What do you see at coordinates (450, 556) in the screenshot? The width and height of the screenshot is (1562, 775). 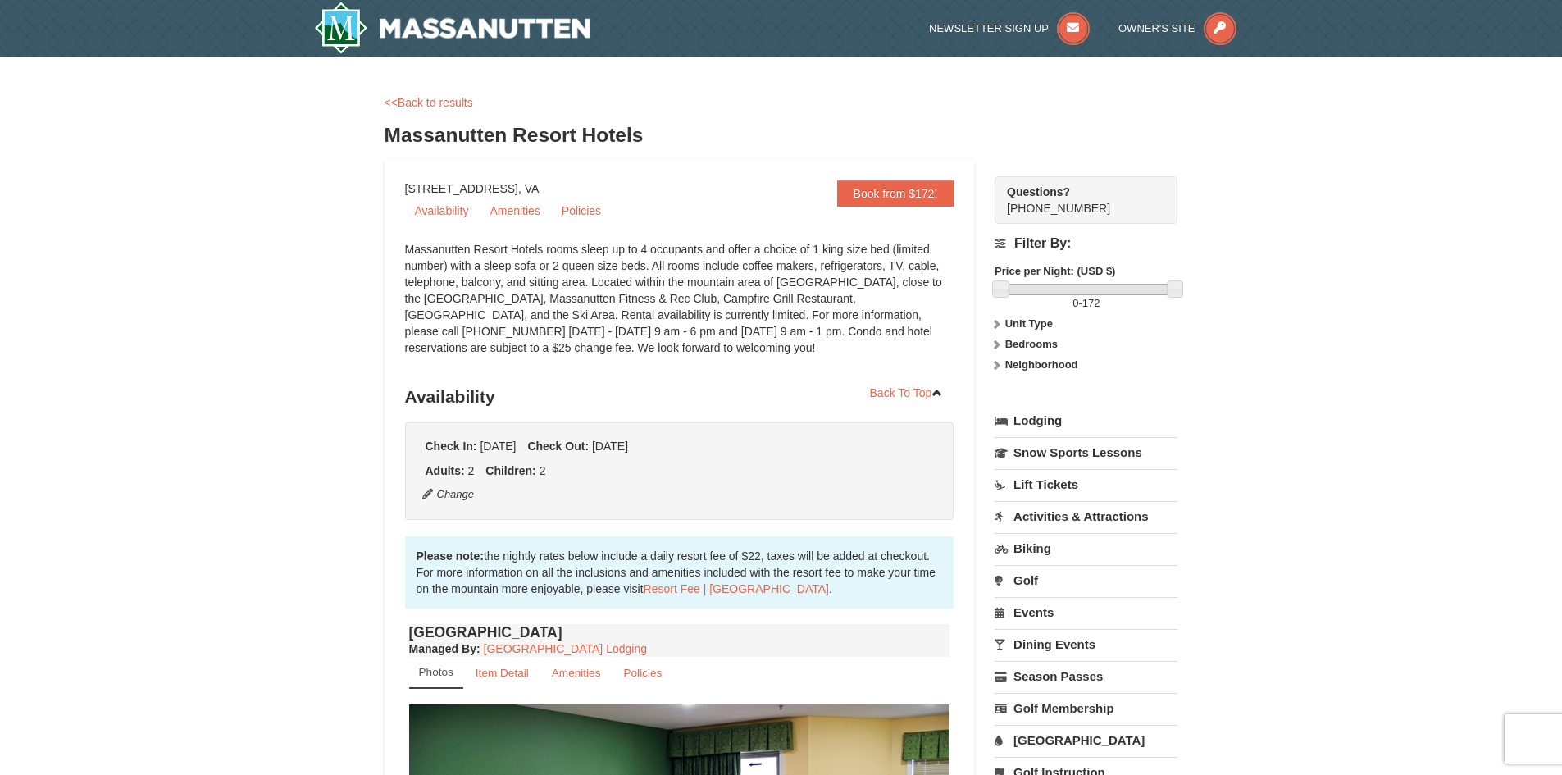 I see `strong: Please note:` at bounding box center [450, 556].